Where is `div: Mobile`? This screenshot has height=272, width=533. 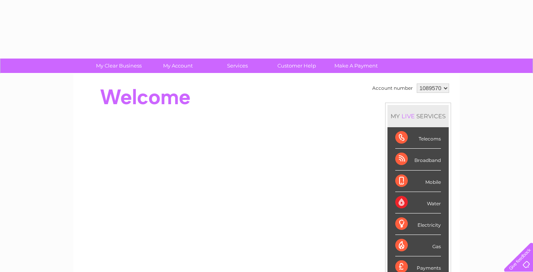 div: Mobile is located at coordinates (418, 181).